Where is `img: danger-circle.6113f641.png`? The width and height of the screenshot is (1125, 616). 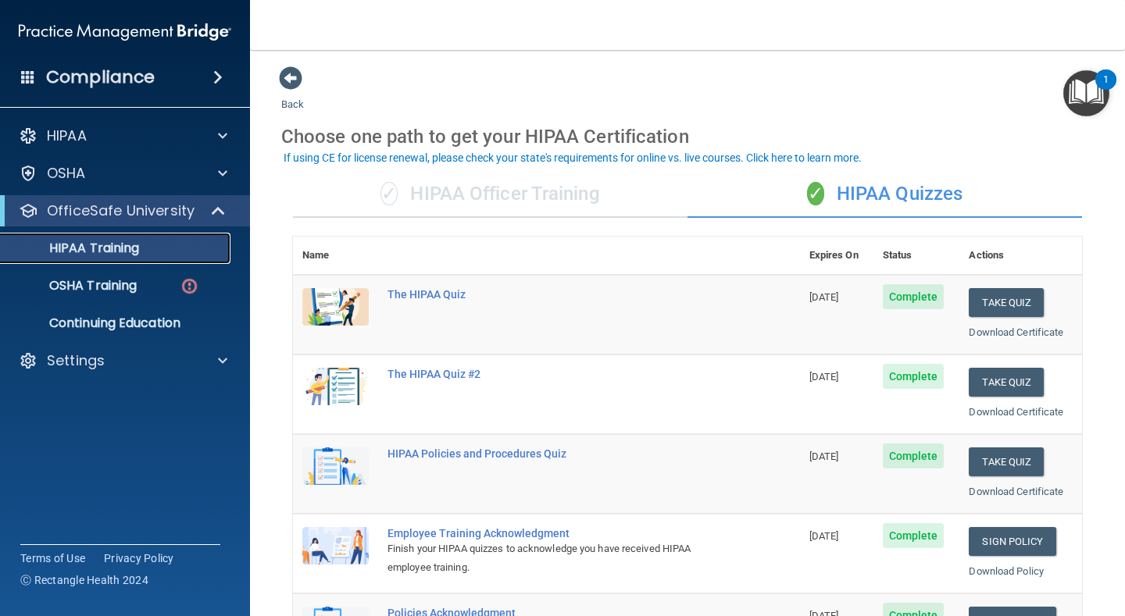 img: danger-circle.6113f641.png is located at coordinates (189, 286).